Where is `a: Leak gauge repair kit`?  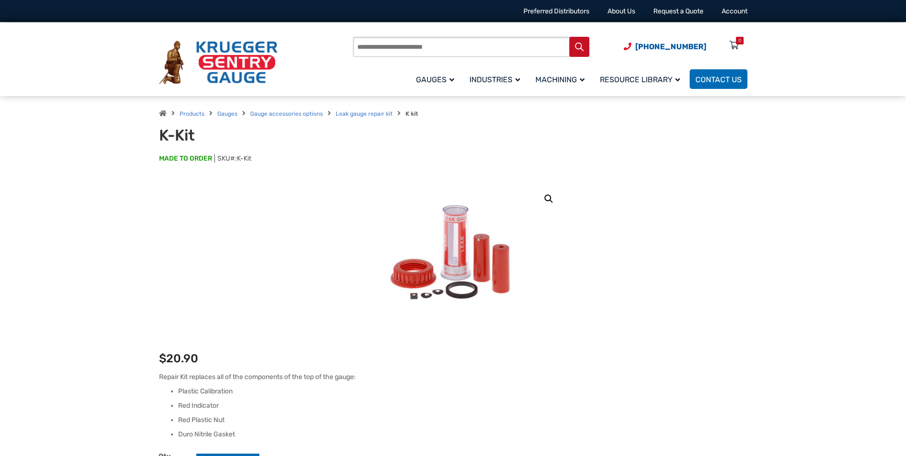
a: Leak gauge repair kit is located at coordinates (364, 114).